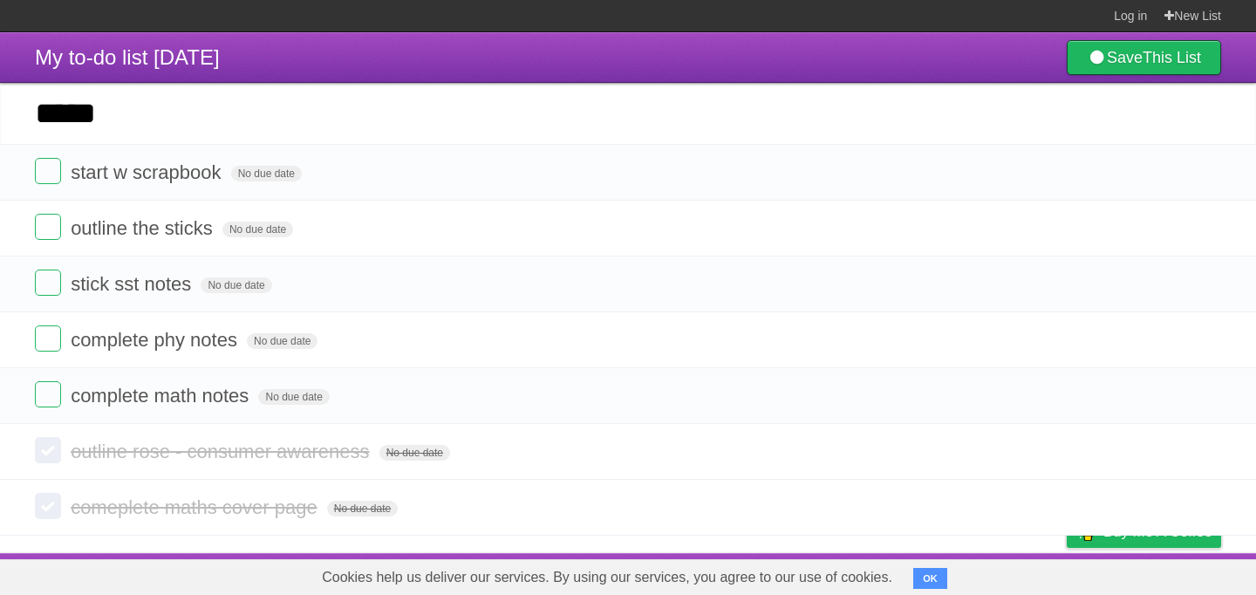 The width and height of the screenshot is (1256, 595). What do you see at coordinates (1157, 531) in the screenshot?
I see `span: Buy me a coffee` at bounding box center [1157, 531].